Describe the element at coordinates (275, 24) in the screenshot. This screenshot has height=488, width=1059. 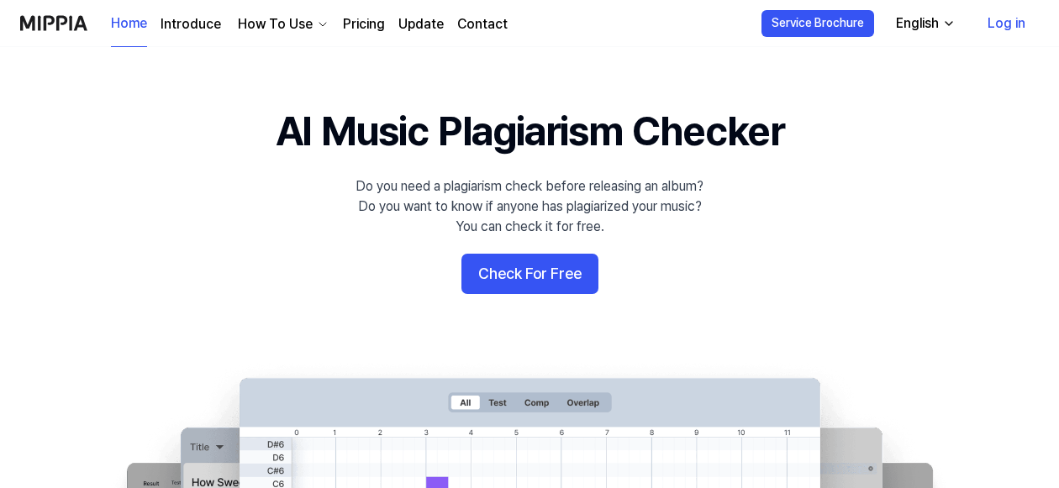
I see `div: How To Use` at that location.